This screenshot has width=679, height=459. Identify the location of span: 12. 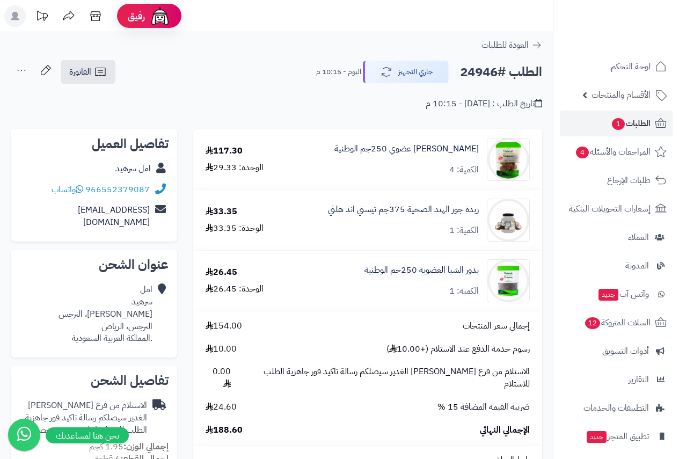
(593, 323).